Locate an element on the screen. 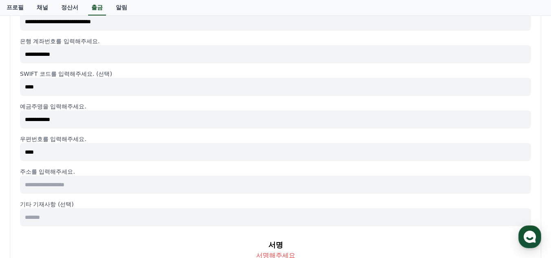  span: 홈 is located at coordinates (28, 206).